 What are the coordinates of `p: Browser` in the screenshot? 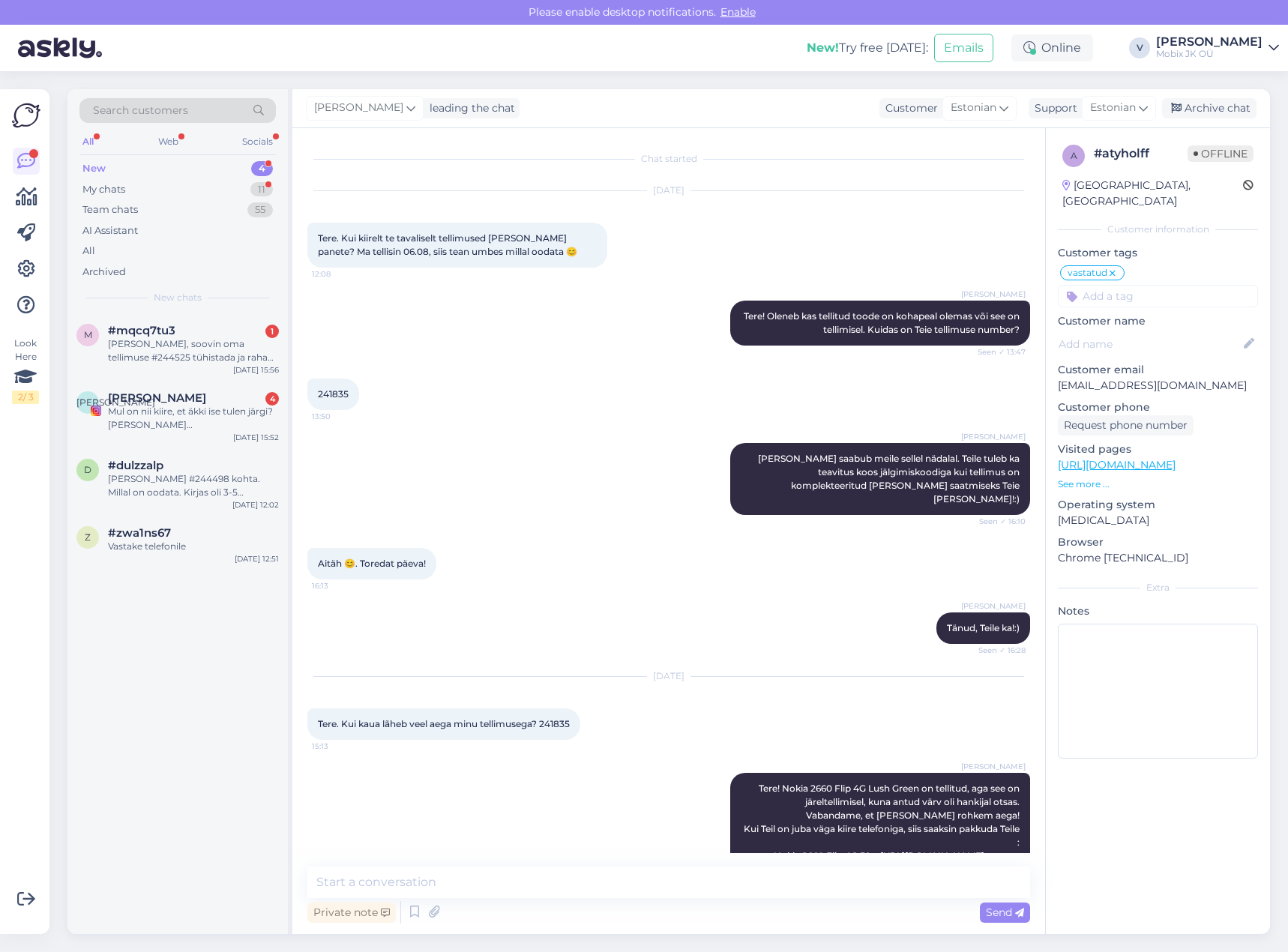 It's located at (1157, 542).